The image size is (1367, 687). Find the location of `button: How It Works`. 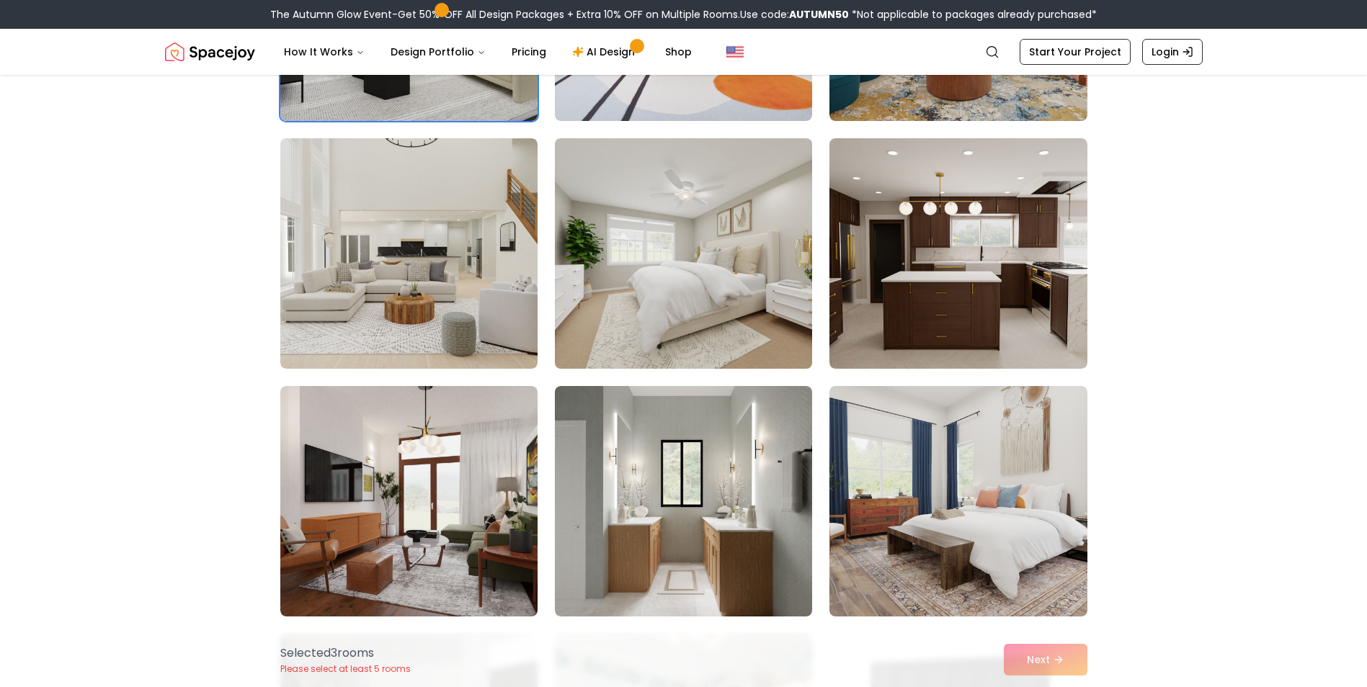

button: How It Works is located at coordinates (324, 52).